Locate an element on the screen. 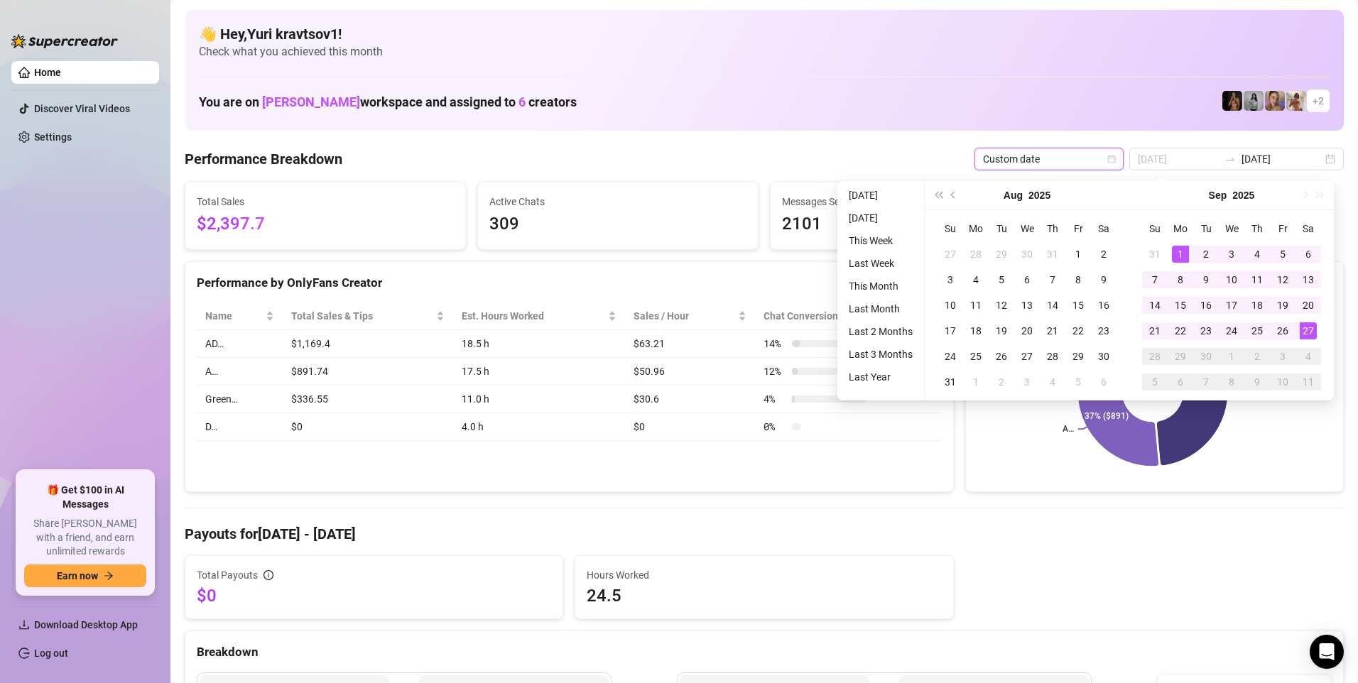  div: 6 is located at coordinates (1027, 280).